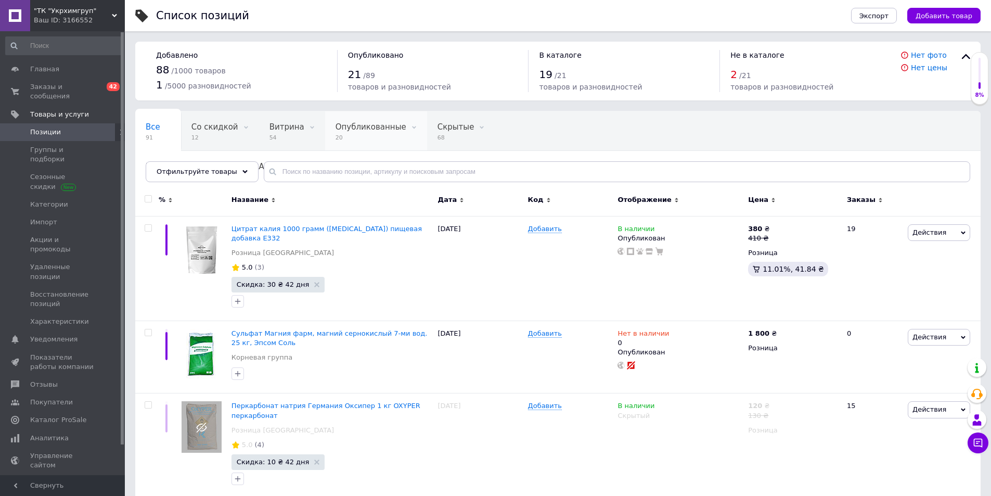 The image size is (991, 496). What do you see at coordinates (201, 354) in the screenshot?
I see `img: Сульфат Магния фарм, магний сернокислый 7-ми вод. 25 кг, Эпсом Соль` at bounding box center [201, 354].